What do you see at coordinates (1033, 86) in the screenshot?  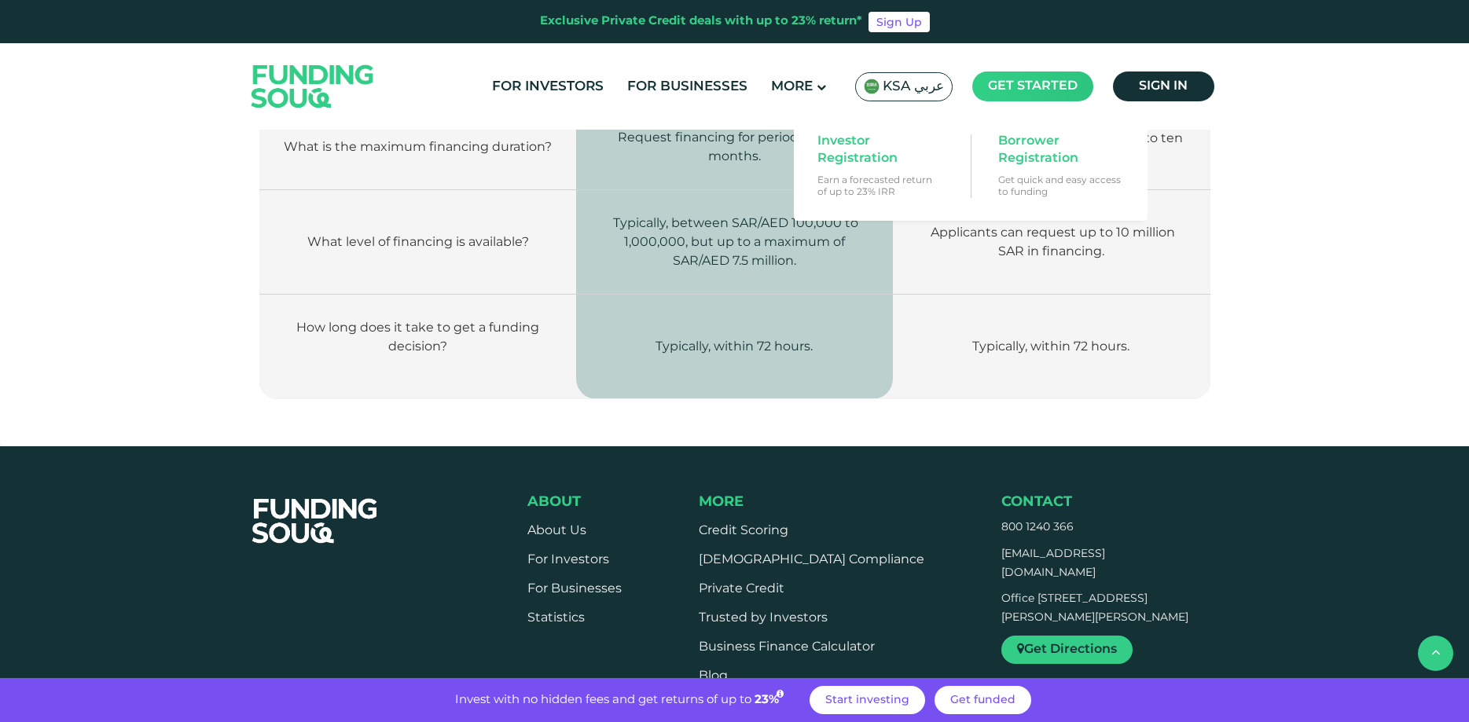 I see `span: Get started` at bounding box center [1033, 86].